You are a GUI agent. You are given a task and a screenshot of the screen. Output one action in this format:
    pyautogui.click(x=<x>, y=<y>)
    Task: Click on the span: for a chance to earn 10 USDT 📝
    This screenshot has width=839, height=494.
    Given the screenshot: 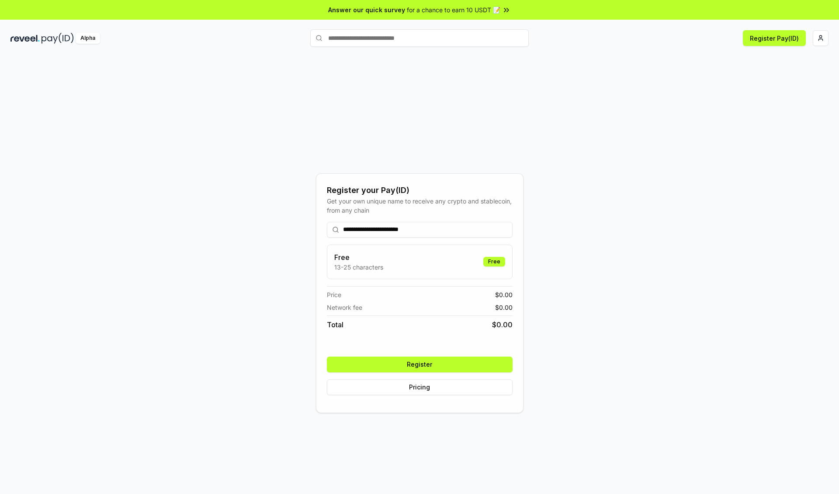 What is the action you would take?
    pyautogui.click(x=454, y=10)
    